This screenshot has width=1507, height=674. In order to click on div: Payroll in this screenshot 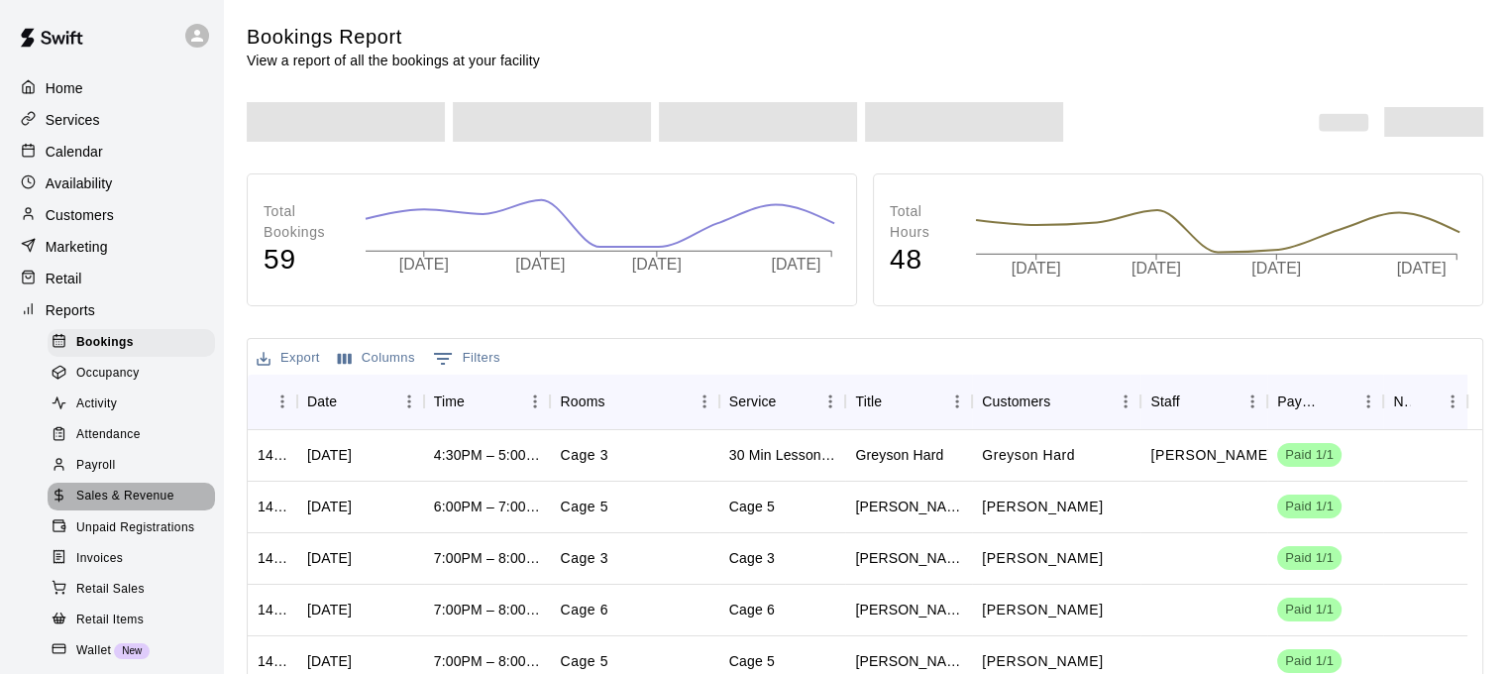, I will do `click(131, 466)`.